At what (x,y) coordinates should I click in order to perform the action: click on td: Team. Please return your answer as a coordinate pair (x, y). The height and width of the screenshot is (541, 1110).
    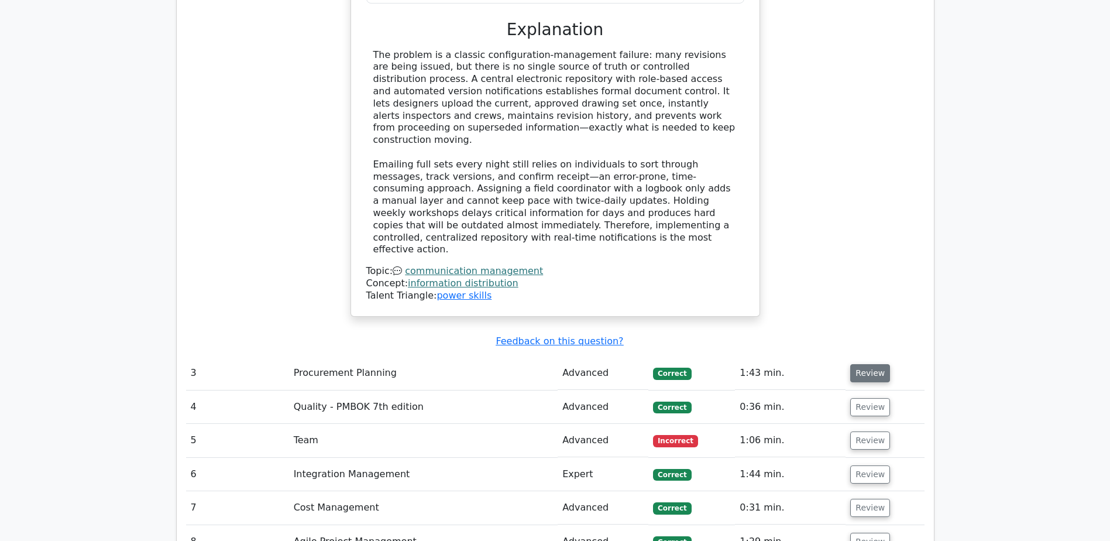
    Looking at the image, I should click on (423, 440).